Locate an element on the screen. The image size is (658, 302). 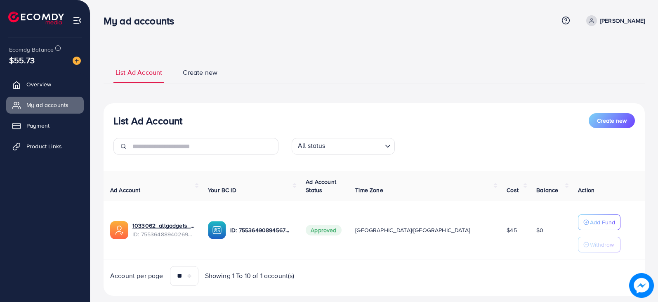
img: ic-ads-acc.e4c84228.svg is located at coordinates (119, 230).